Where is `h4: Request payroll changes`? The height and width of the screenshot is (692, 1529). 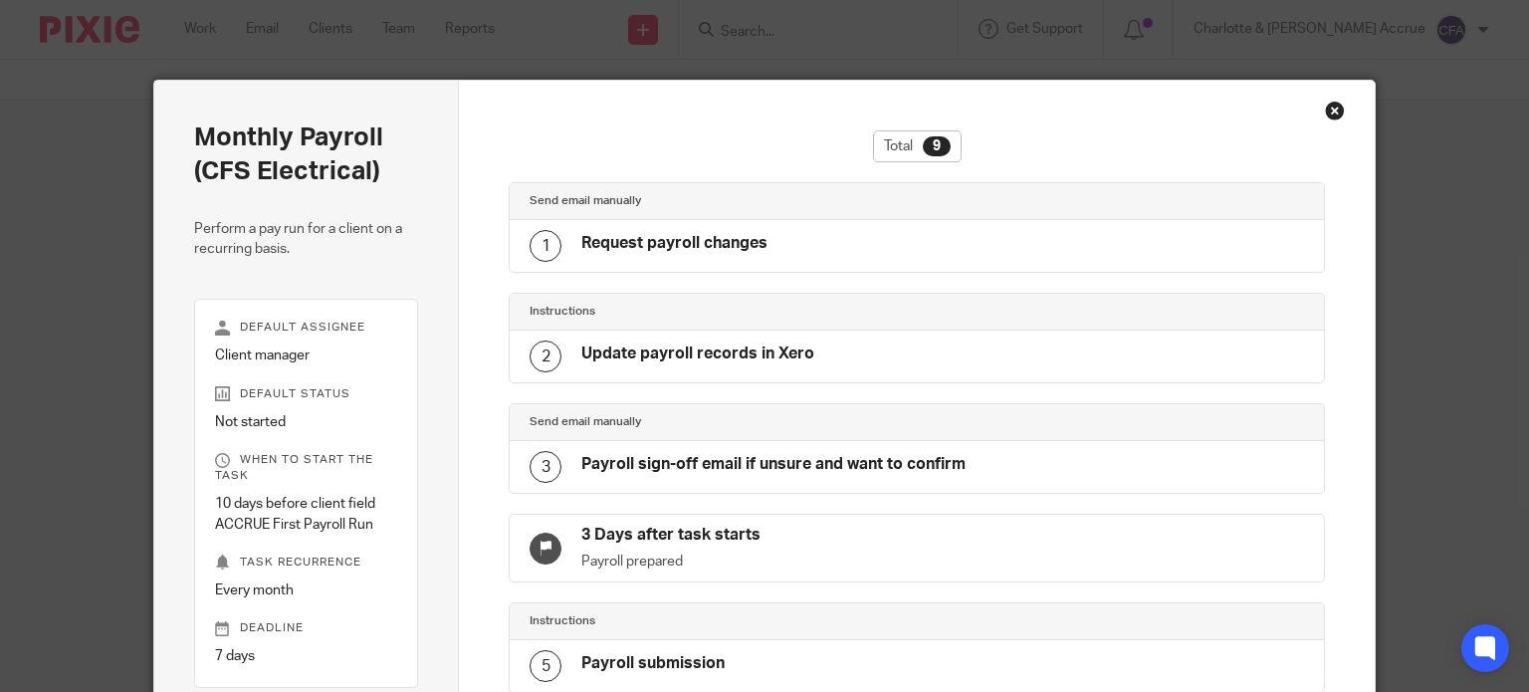
h4: Request payroll changes is located at coordinates (674, 243).